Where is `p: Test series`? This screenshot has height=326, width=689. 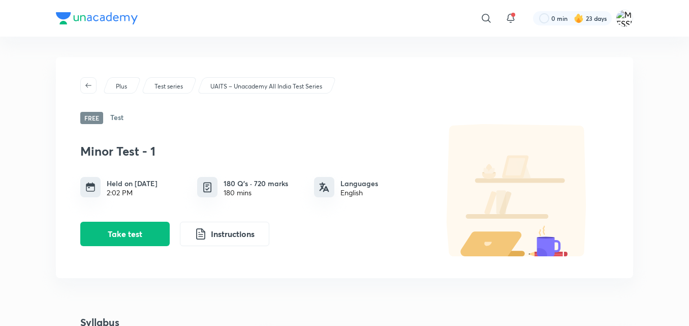
p: Test series is located at coordinates (169, 86).